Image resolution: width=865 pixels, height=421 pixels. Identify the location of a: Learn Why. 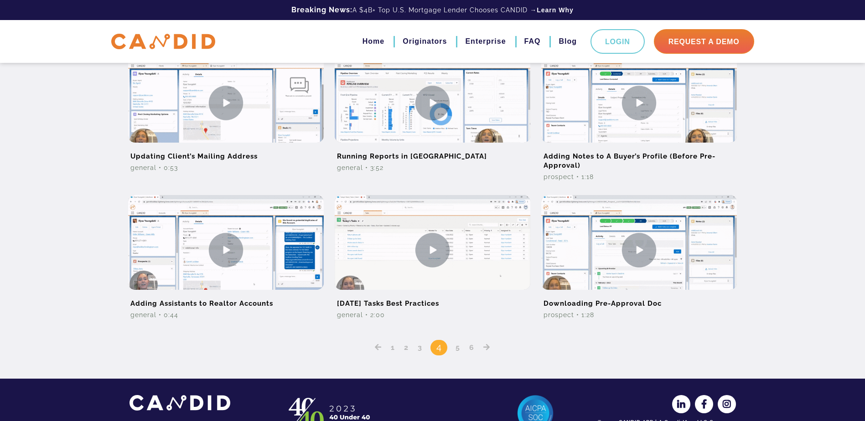
(555, 10).